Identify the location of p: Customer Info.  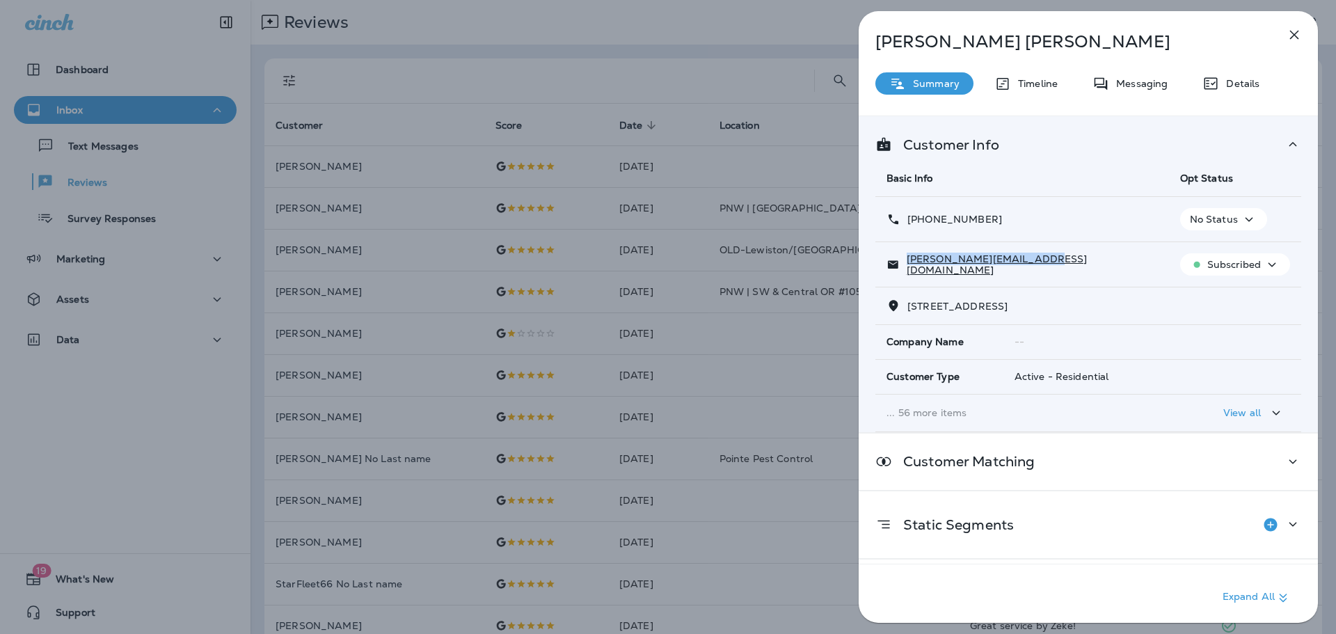
(946, 145).